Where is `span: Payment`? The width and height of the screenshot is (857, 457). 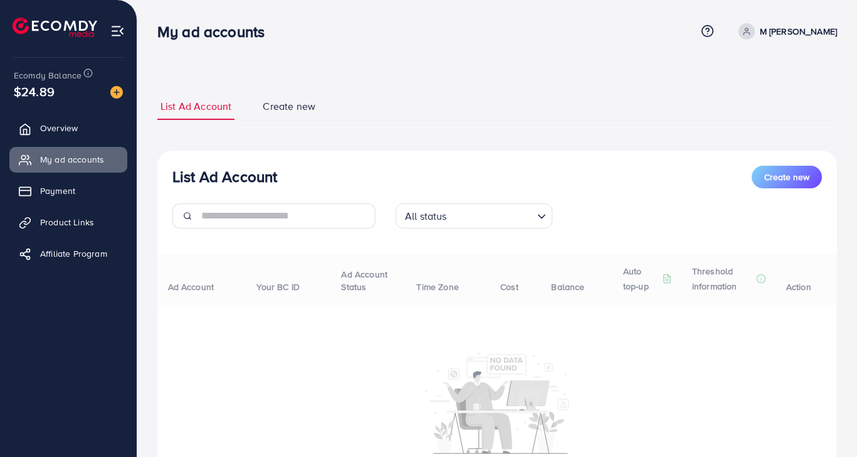
span: Payment is located at coordinates (58, 191).